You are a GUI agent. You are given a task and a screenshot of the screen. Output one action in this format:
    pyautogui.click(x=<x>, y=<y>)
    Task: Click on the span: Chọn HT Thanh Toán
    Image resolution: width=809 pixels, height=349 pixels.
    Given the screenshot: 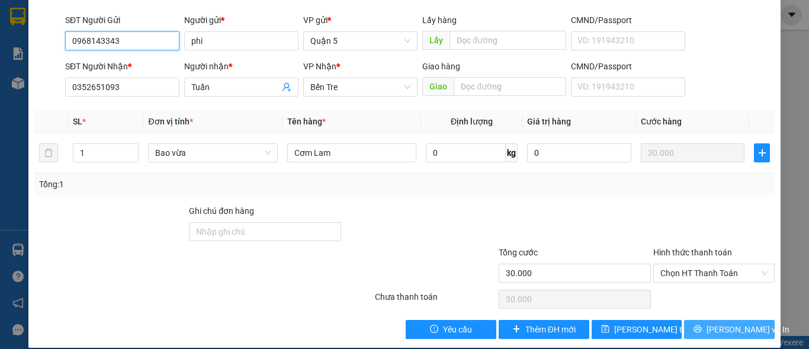 What is the action you would take?
    pyautogui.click(x=714, y=273)
    